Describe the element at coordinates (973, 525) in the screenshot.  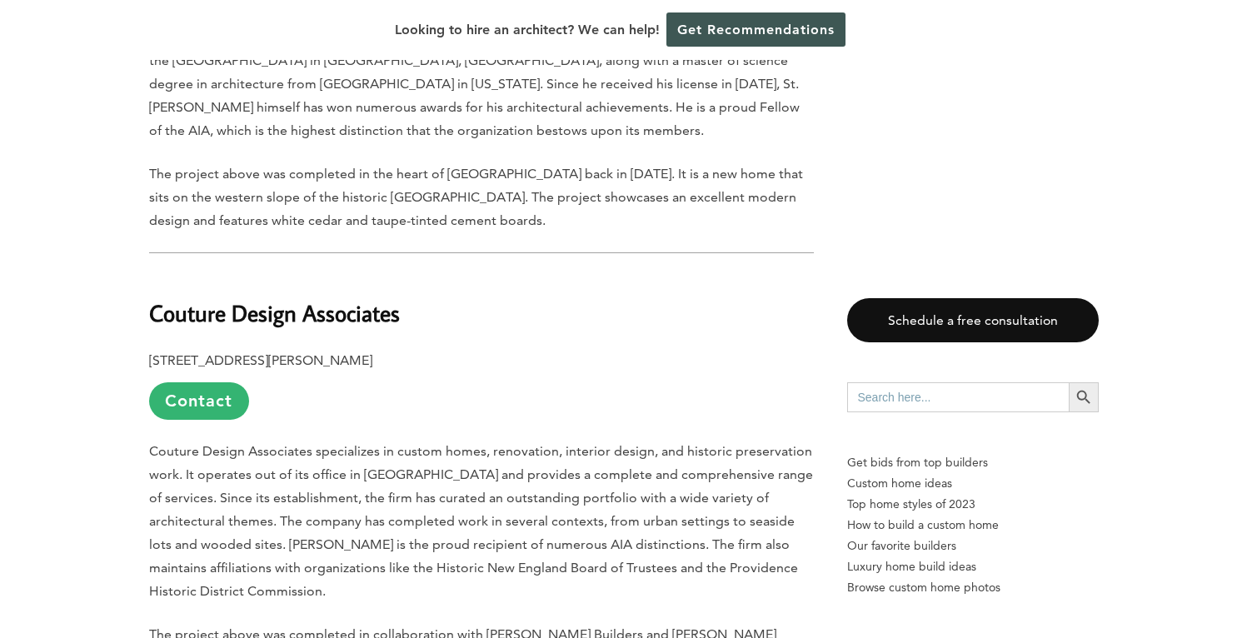
I see `a: How to build a custom home` at that location.